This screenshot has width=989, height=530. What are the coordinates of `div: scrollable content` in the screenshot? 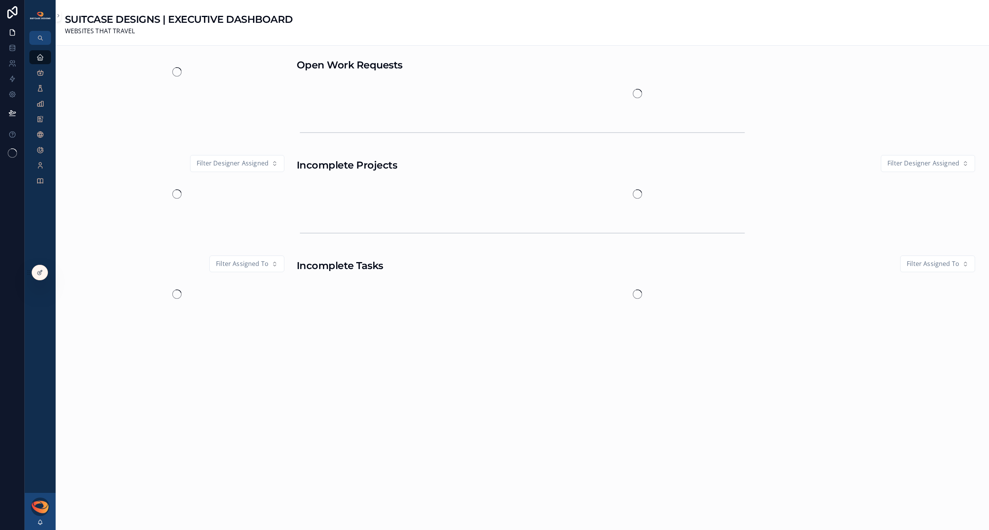 It's located at (40, 121).